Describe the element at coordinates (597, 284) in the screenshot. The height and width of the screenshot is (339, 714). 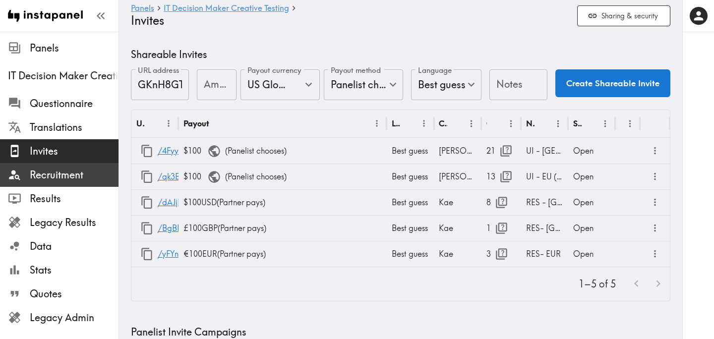
I see `p: 1–5 of 5` at that location.